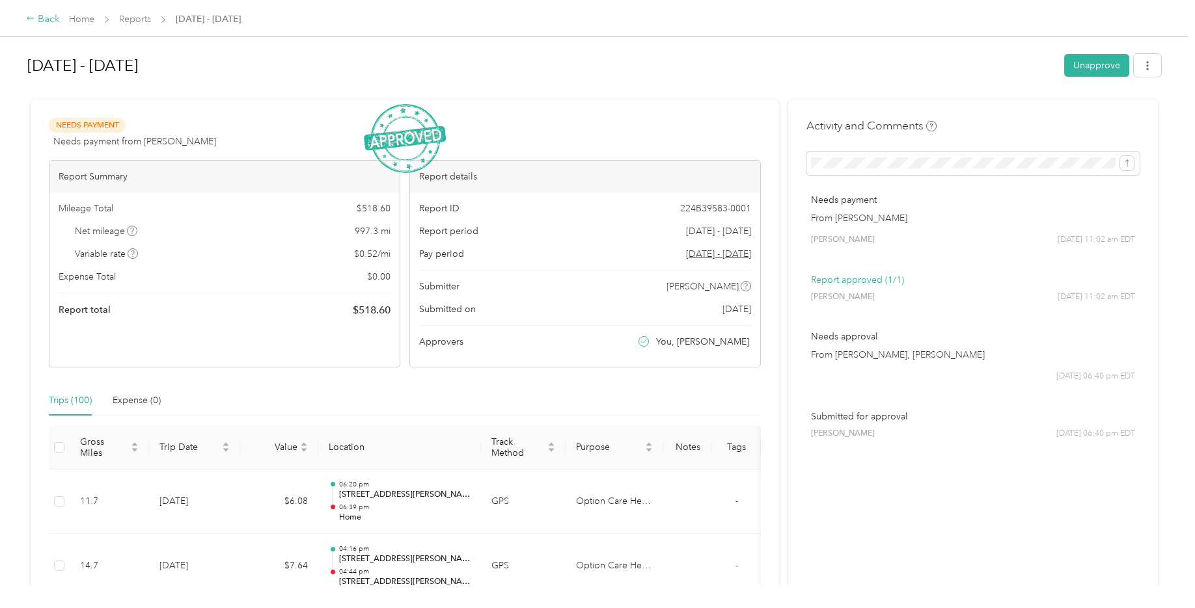 Image resolution: width=1195 pixels, height=608 pixels. I want to click on th: Trip Date, so click(195, 448).